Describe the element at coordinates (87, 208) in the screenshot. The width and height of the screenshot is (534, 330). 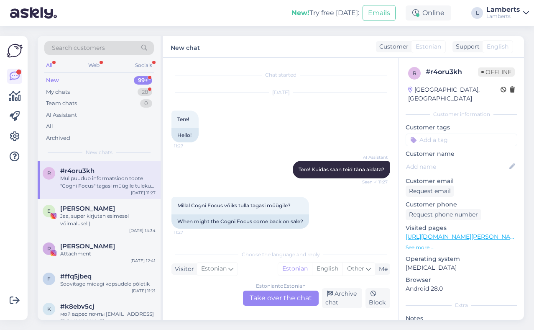
I see `span: EMMA TAMMEMÄGI` at that location.